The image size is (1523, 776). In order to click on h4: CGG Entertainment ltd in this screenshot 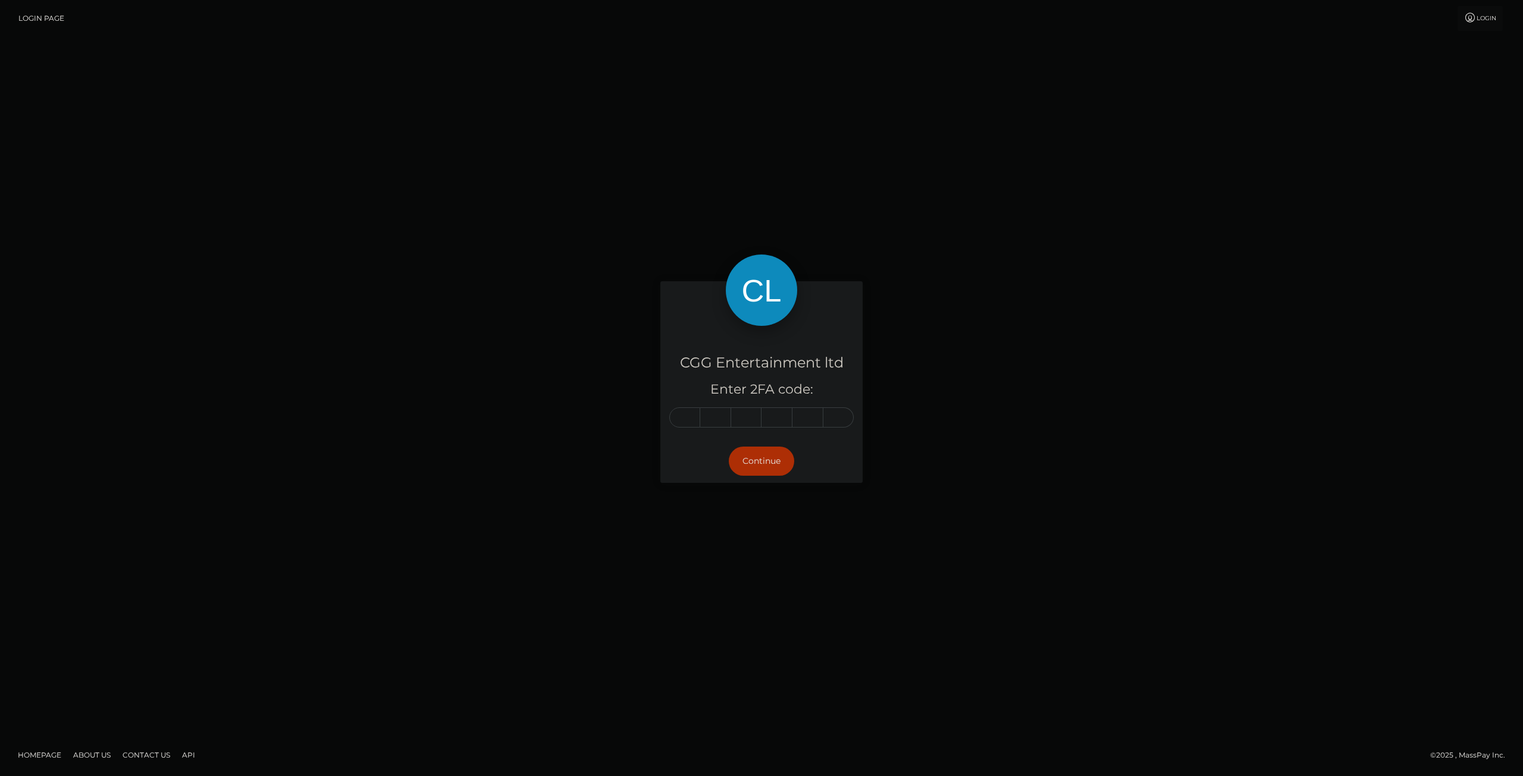, I will do `click(762, 363)`.